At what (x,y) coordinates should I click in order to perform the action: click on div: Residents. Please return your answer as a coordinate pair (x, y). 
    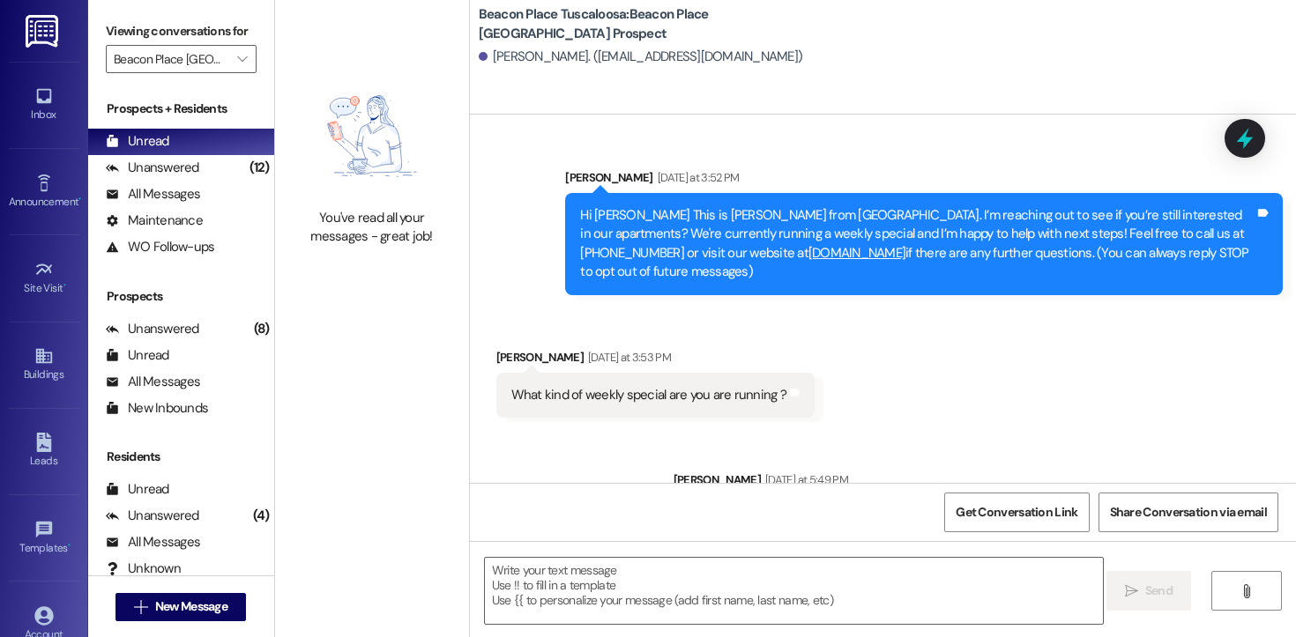
    Looking at the image, I should click on (181, 457).